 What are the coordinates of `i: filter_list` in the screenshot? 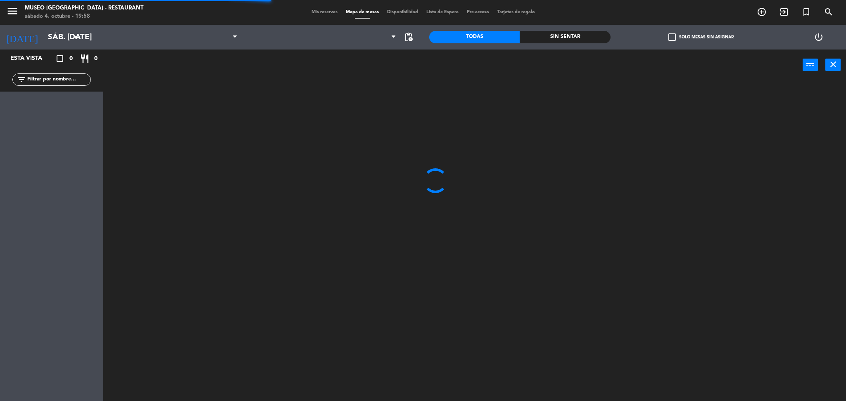 It's located at (21, 80).